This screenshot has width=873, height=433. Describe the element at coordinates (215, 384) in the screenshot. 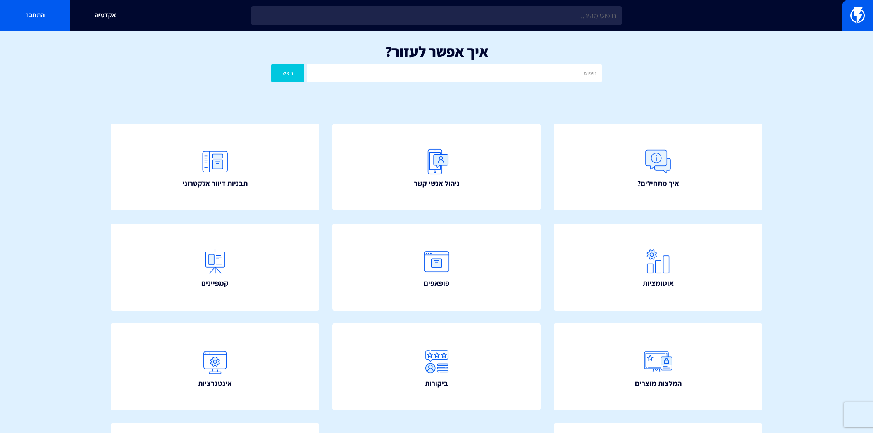

I see `span: אינטגרציות` at that location.